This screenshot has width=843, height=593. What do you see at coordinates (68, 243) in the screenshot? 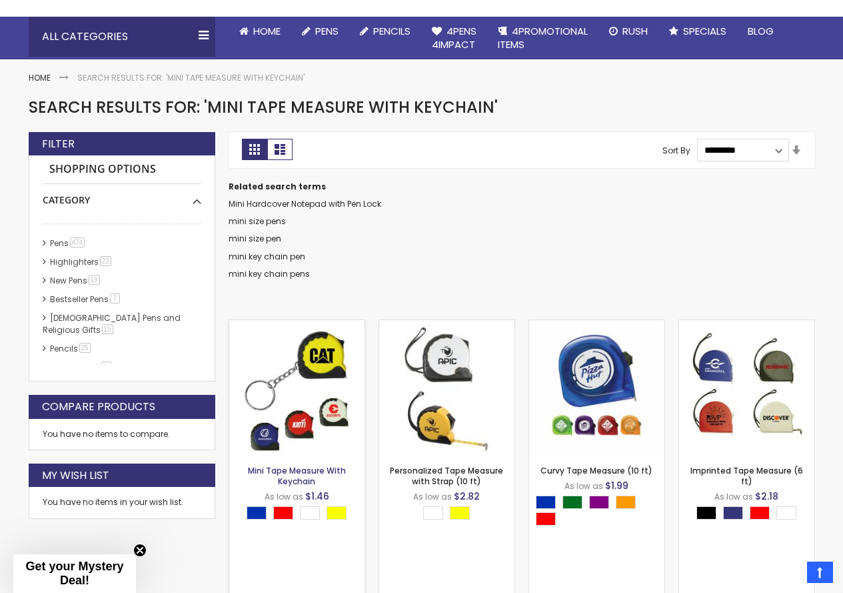
I see `a: Pens474` at bounding box center [68, 243].